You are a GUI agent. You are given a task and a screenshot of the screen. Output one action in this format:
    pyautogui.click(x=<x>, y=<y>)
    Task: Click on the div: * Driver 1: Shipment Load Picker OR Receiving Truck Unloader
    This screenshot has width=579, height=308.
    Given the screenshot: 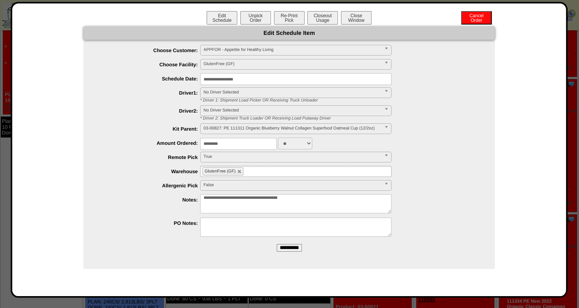 What is the action you would take?
    pyautogui.click(x=344, y=100)
    